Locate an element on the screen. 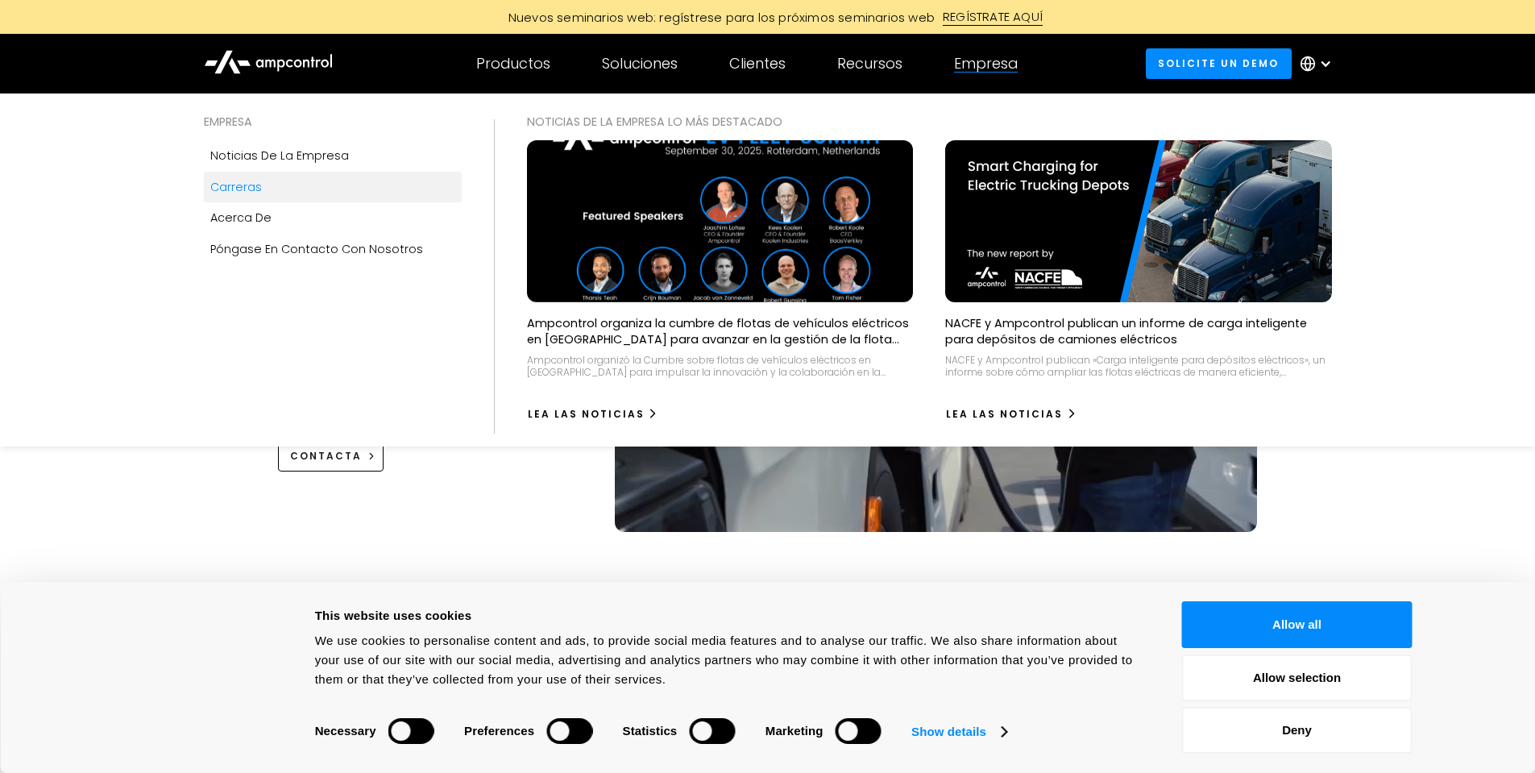 The height and width of the screenshot is (773, 1535). p: NACFE y Ampcontrol publican un informe de carga inteligente para depósitos de camiones eléctricos is located at coordinates (1139, 331).